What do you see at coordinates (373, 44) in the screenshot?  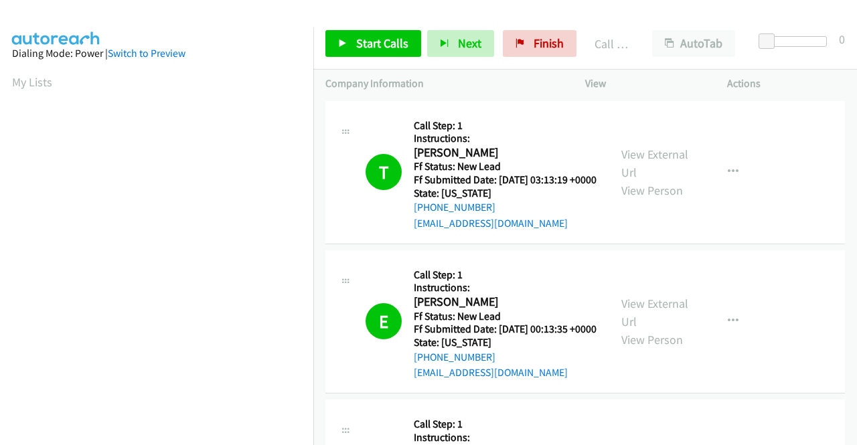 I see `a: Start Calls` at bounding box center [373, 44].